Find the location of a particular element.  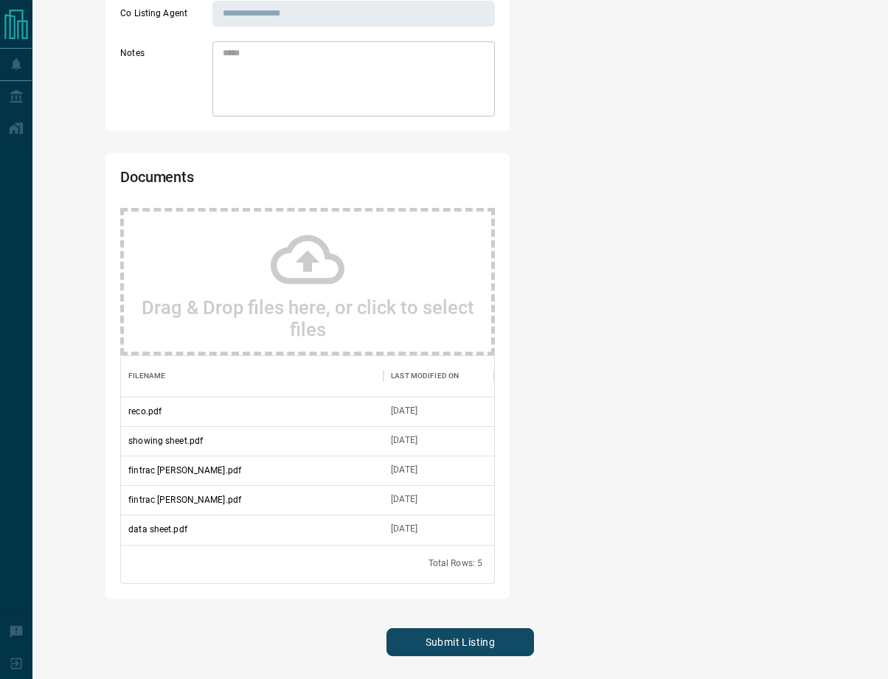

p: reco.pdf is located at coordinates (145, 411).